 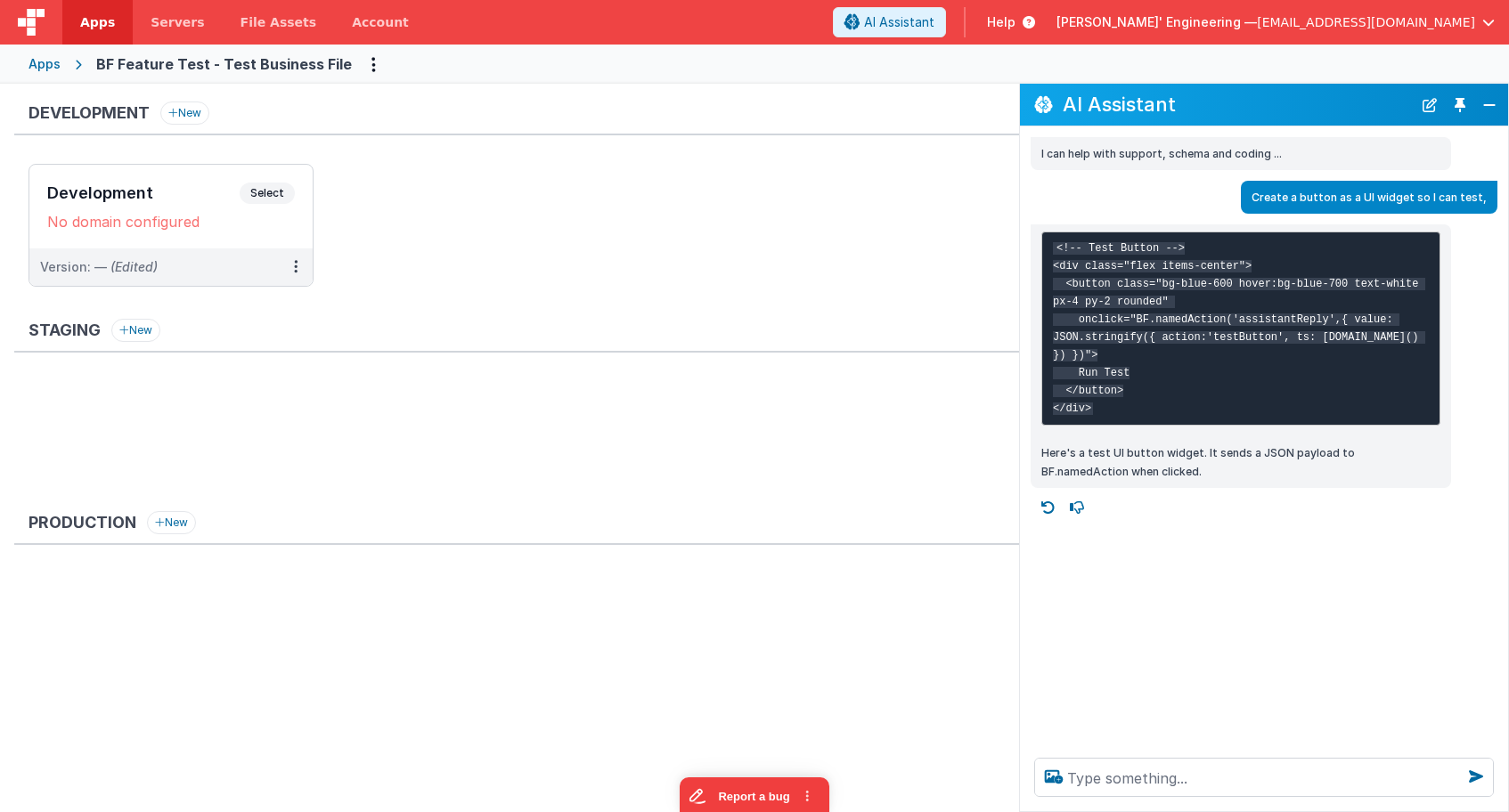 I want to click on span: More options, so click(x=127, y=19).